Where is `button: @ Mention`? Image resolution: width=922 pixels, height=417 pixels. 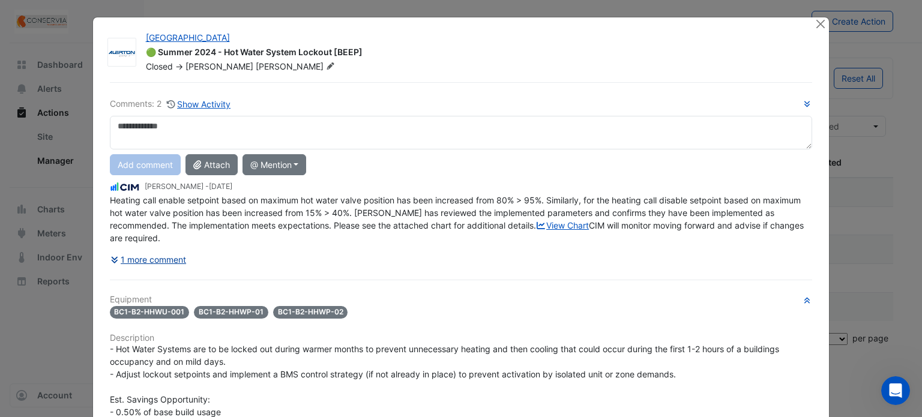 button: @ Mention is located at coordinates (274, 164).